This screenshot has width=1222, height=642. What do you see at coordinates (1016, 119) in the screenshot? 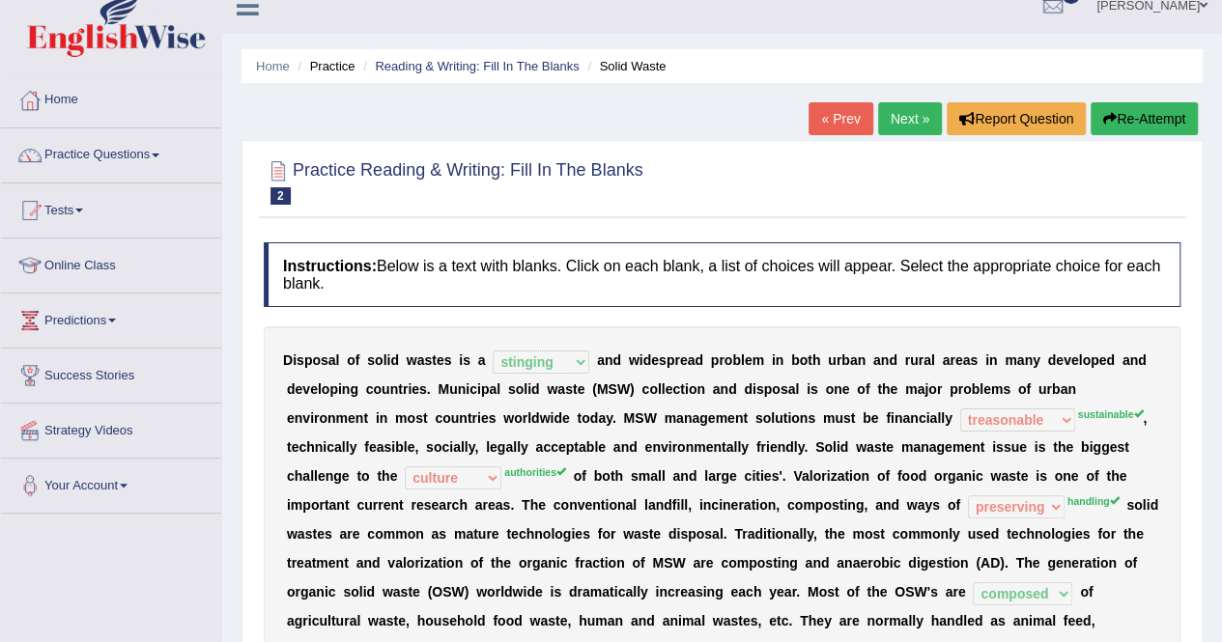
I see `button: Report Question` at bounding box center [1016, 119].